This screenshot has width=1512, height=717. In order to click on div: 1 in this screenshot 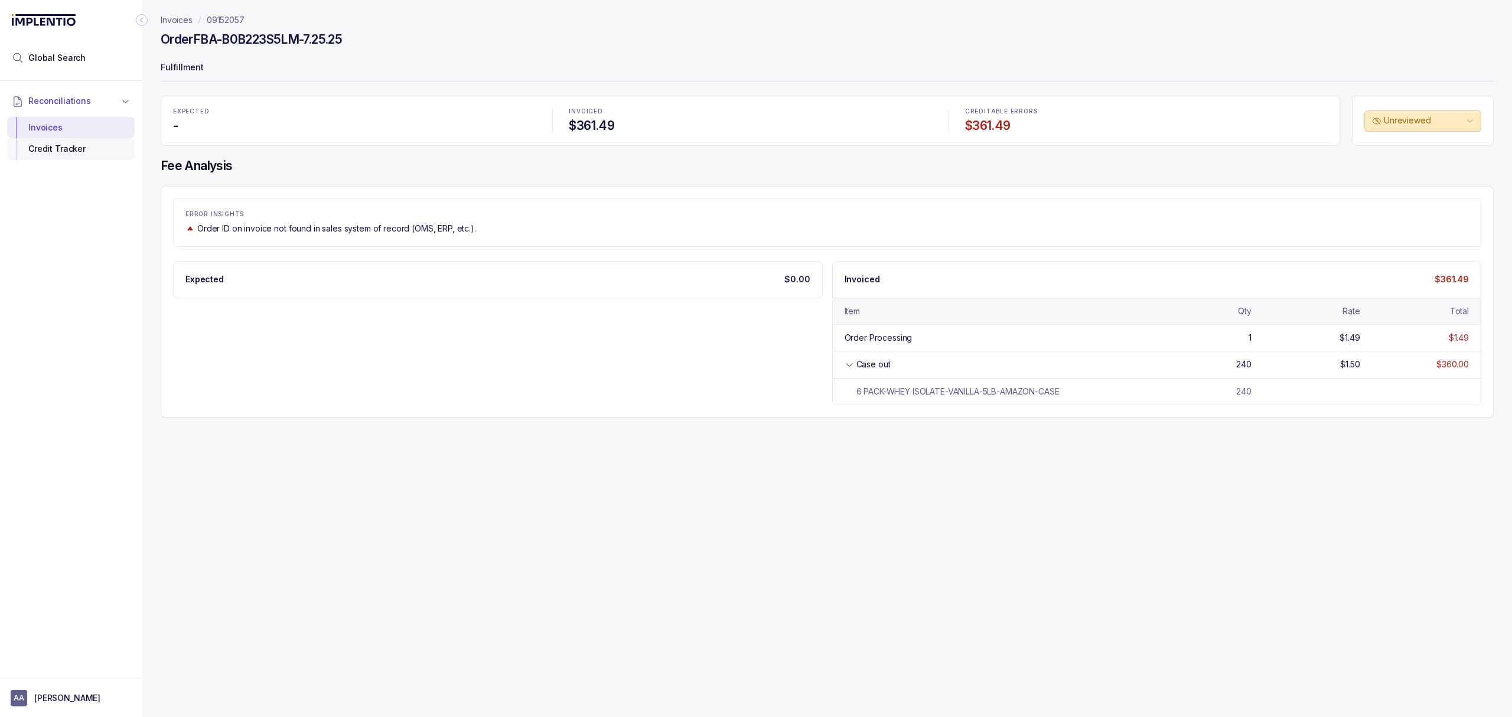, I will do `click(1250, 338)`.